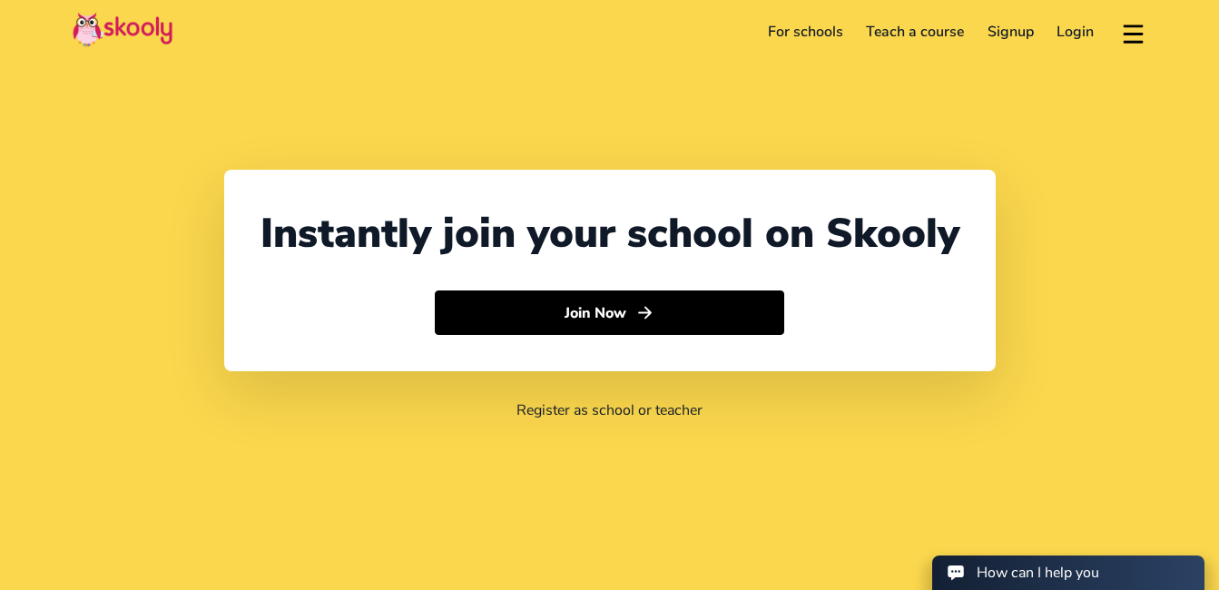 This screenshot has width=1219, height=590. Describe the element at coordinates (609, 313) in the screenshot. I see `button: Join Nowarrow forward outline` at that location.